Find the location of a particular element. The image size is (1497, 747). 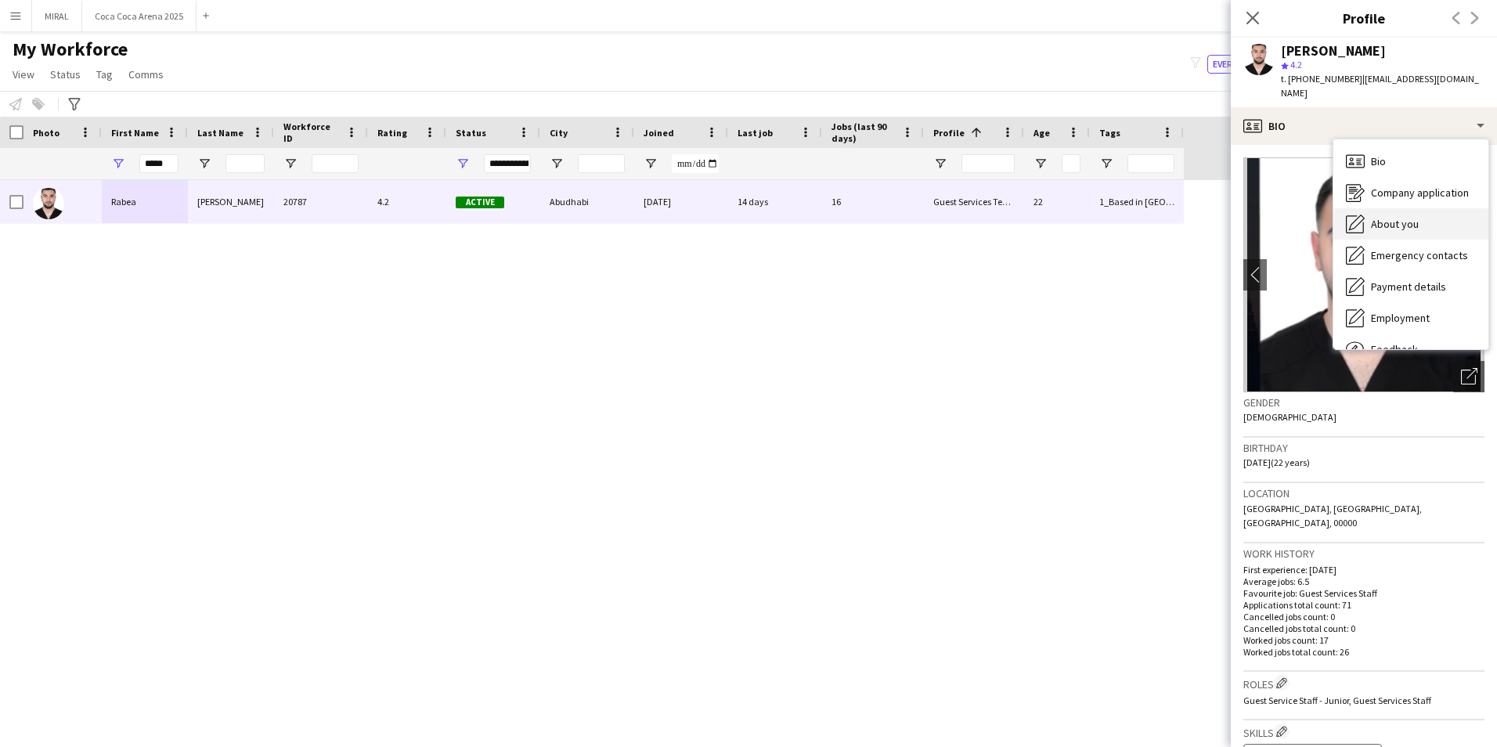

div: About you is located at coordinates (1411, 224).